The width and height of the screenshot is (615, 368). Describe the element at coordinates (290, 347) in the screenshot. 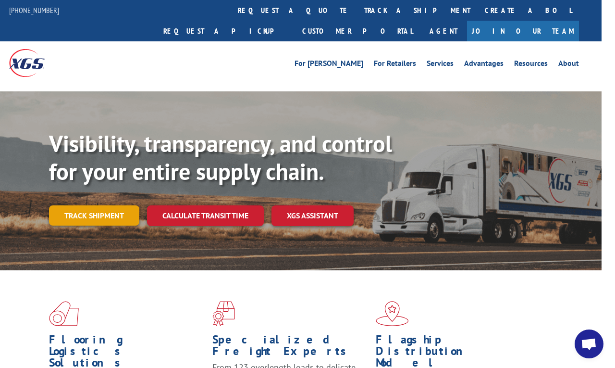

I see `h1: Specialized Freight Experts` at that location.